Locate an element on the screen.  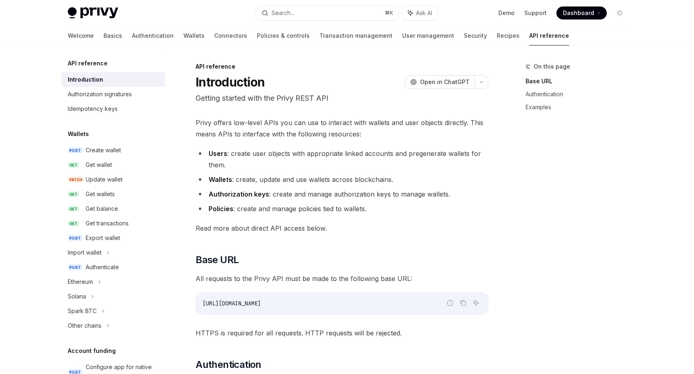
h5: Account funding is located at coordinates (92, 351).